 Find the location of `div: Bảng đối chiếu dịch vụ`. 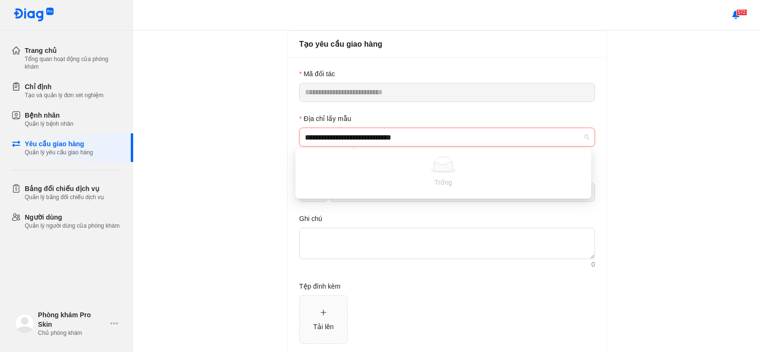

div: Bảng đối chiếu dịch vụ is located at coordinates (64, 188).